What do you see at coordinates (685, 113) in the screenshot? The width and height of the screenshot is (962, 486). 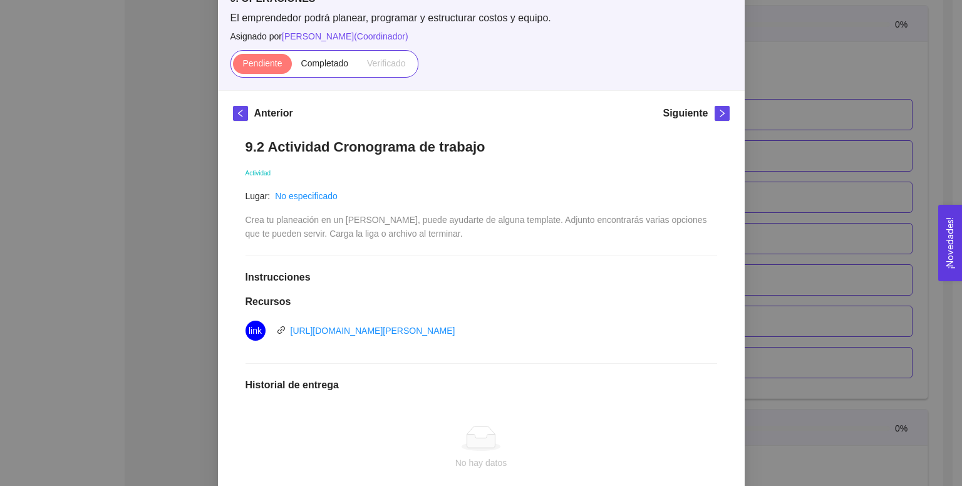 I see `h5: Siguiente` at bounding box center [685, 113].